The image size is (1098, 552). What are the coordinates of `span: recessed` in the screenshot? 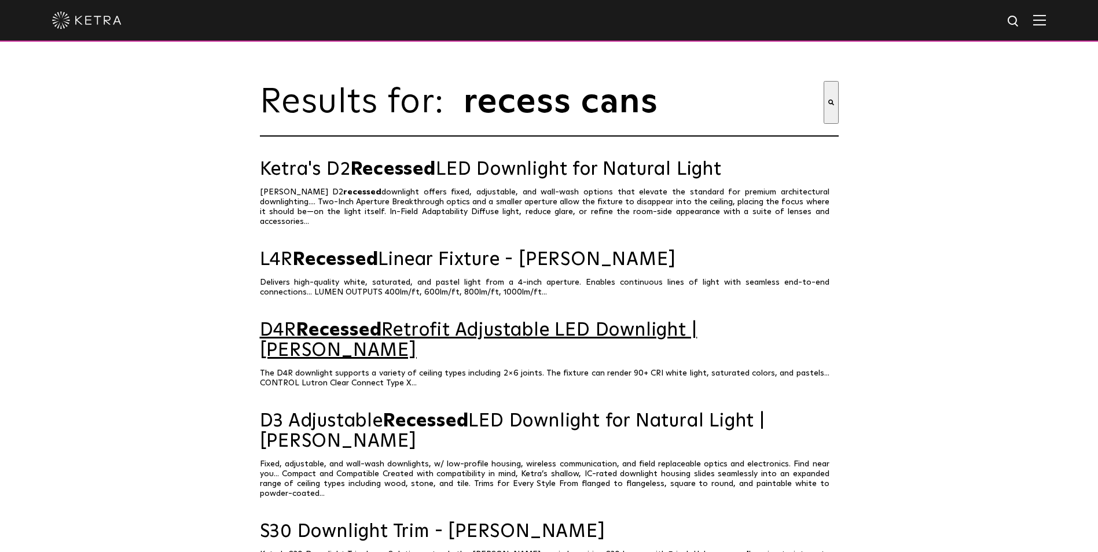 It's located at (362, 192).